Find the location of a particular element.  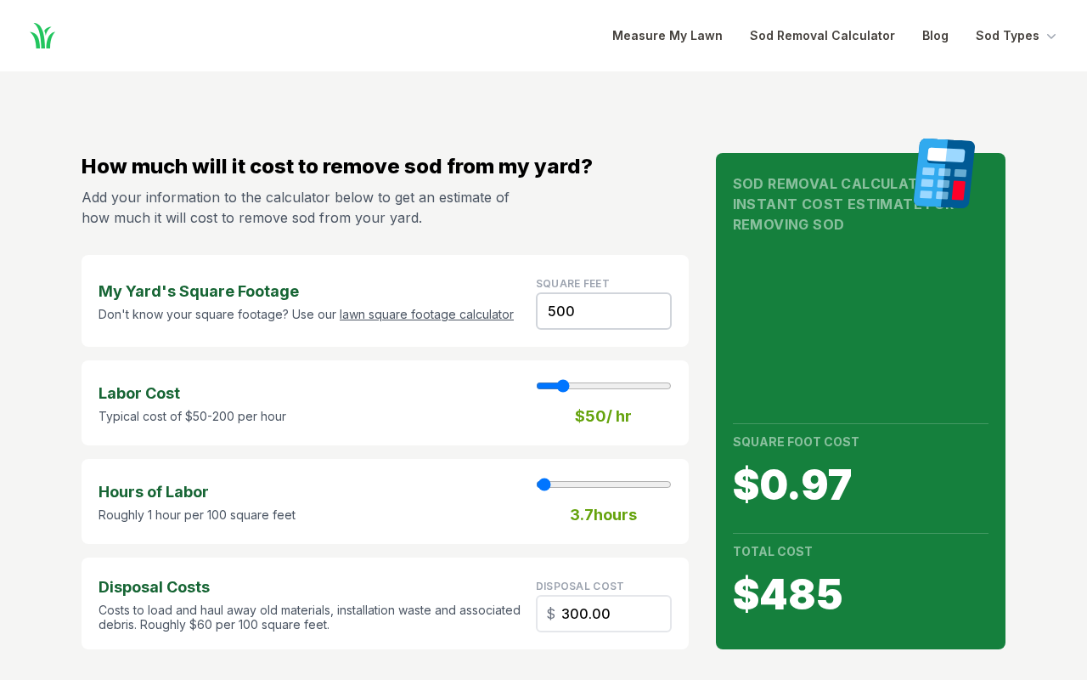

p: Don't know your square footage? Use our is located at coordinates (306, 314).